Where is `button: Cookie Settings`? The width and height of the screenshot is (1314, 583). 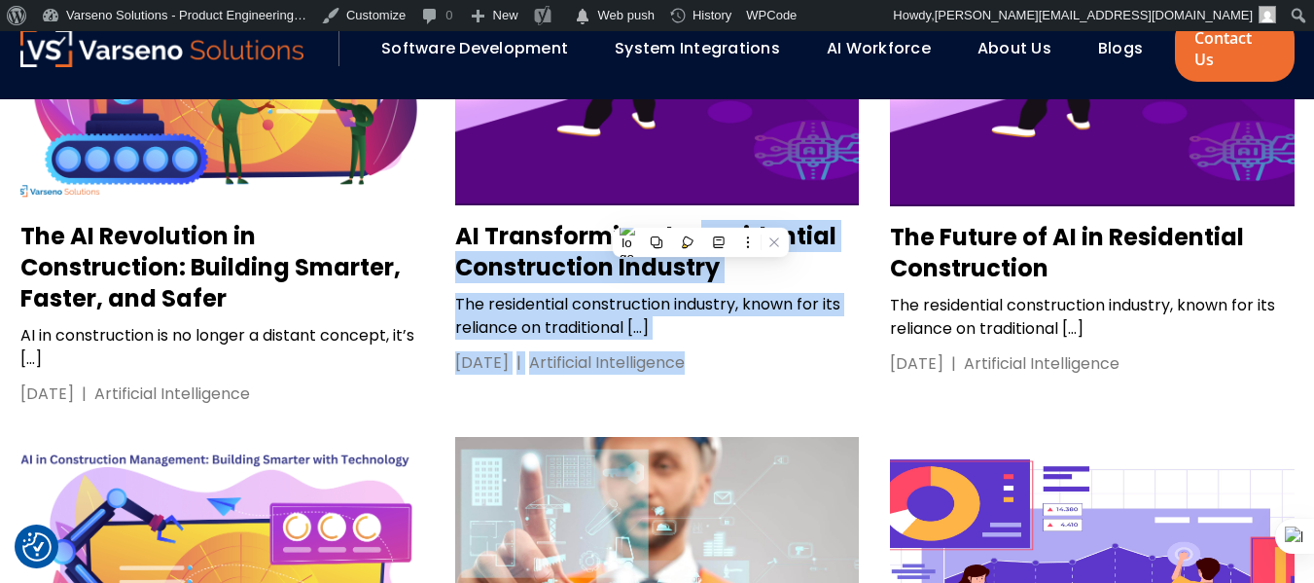 button: Cookie Settings is located at coordinates (37, 547).